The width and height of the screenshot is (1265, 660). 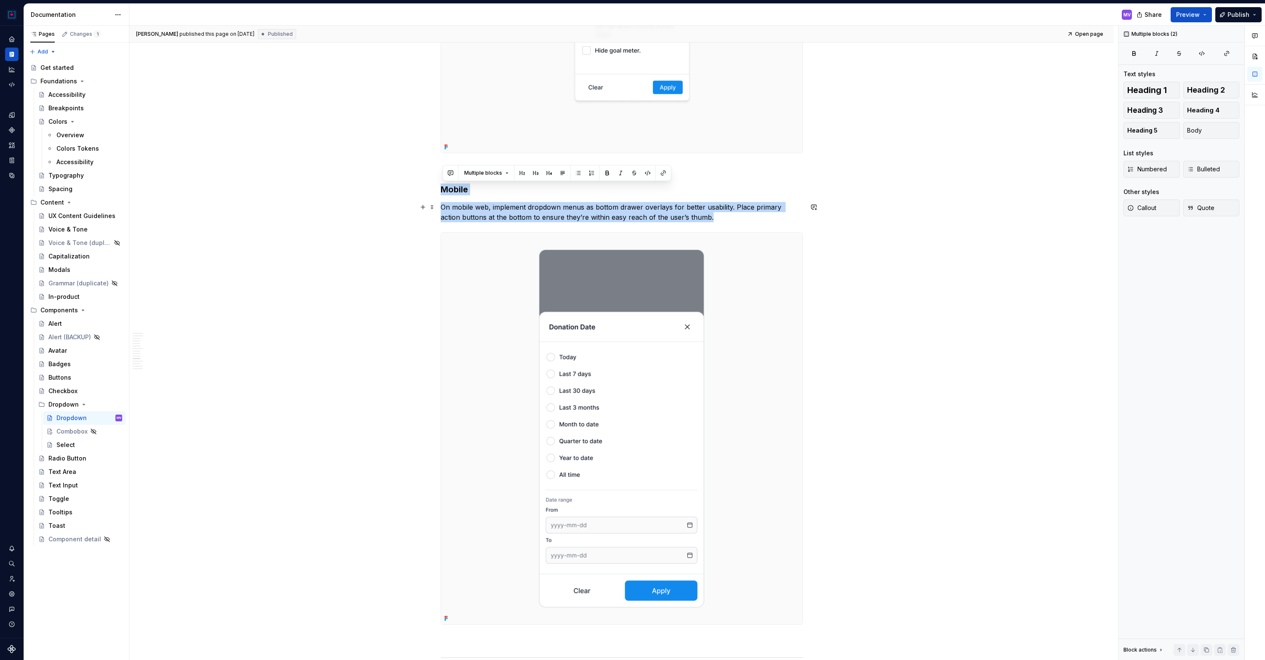 What do you see at coordinates (80, 337) in the screenshot?
I see `a: Alert (BACKUP)` at bounding box center [80, 337].